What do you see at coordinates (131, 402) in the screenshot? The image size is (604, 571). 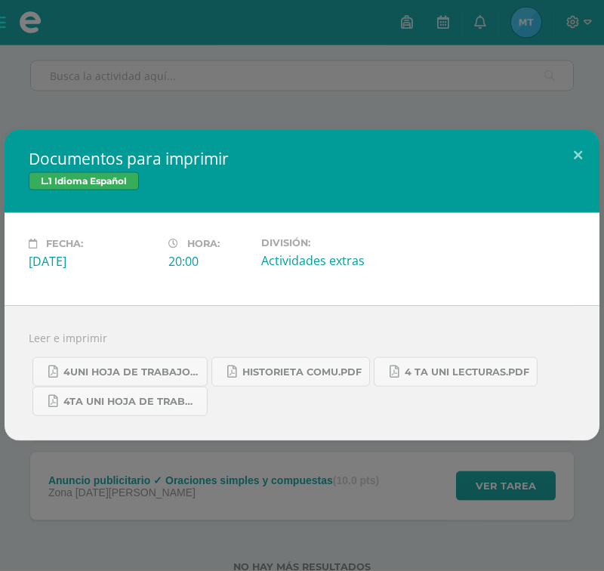 I see `span: 4ta uni hoja de trabajo comu.pdf` at bounding box center [131, 402].